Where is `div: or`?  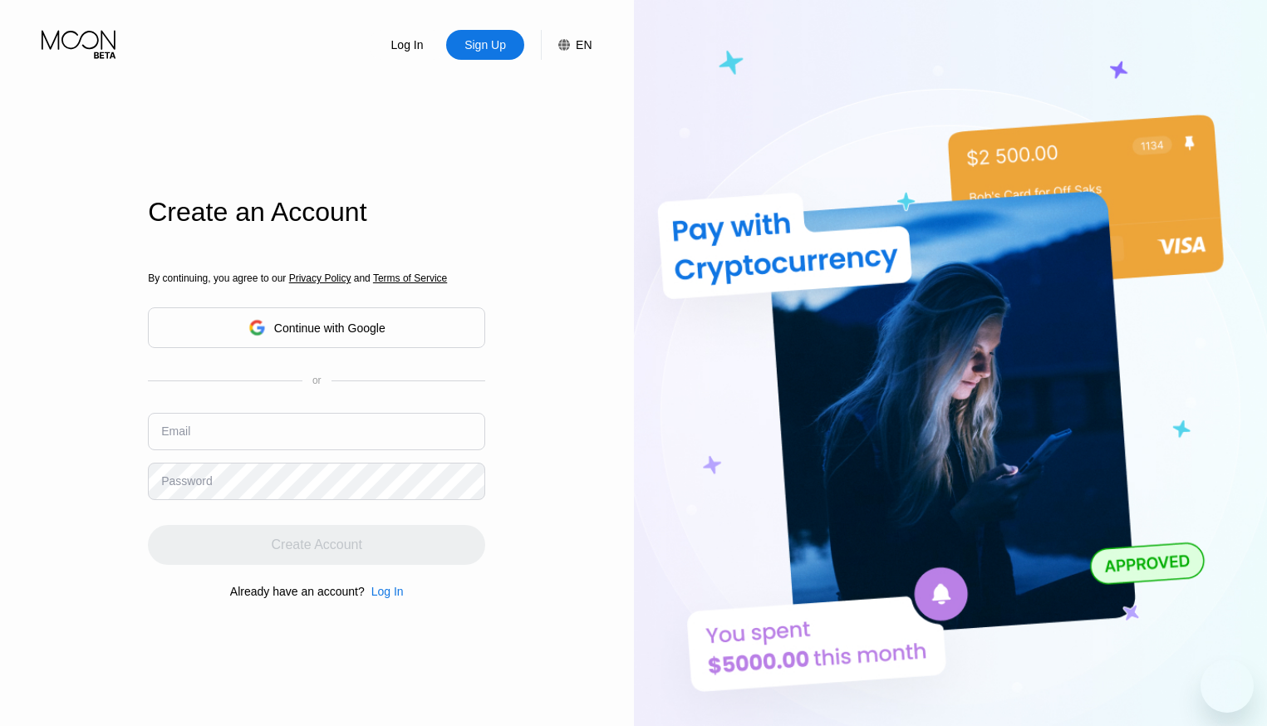
div: or is located at coordinates (316, 380).